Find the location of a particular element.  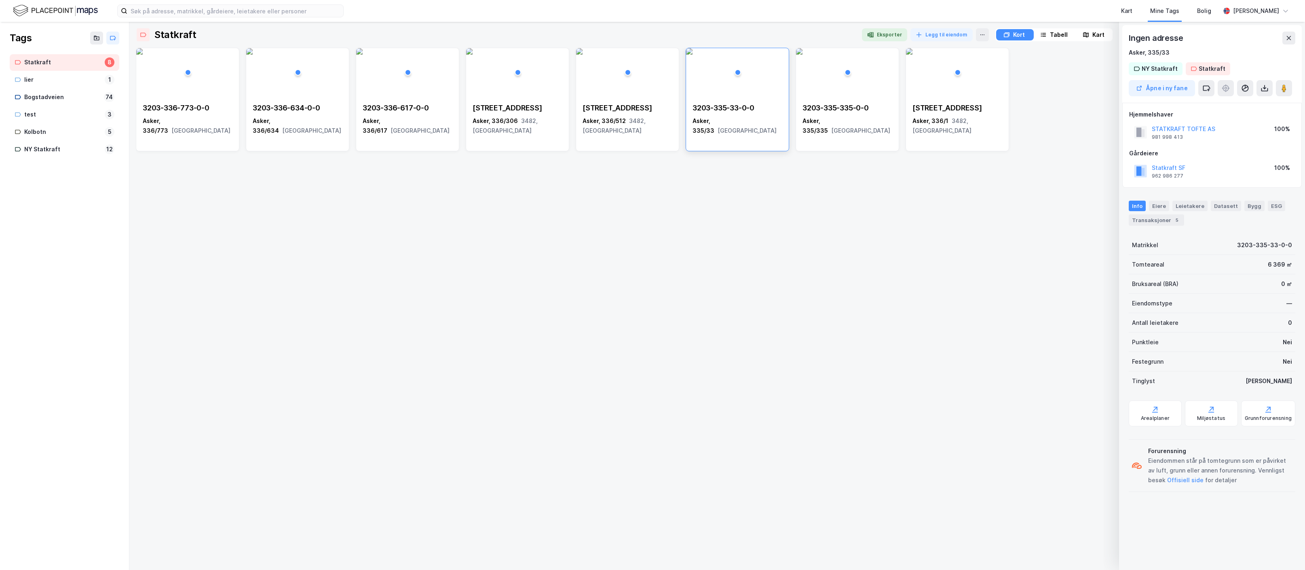

div: Matrikkel is located at coordinates (1145, 245).